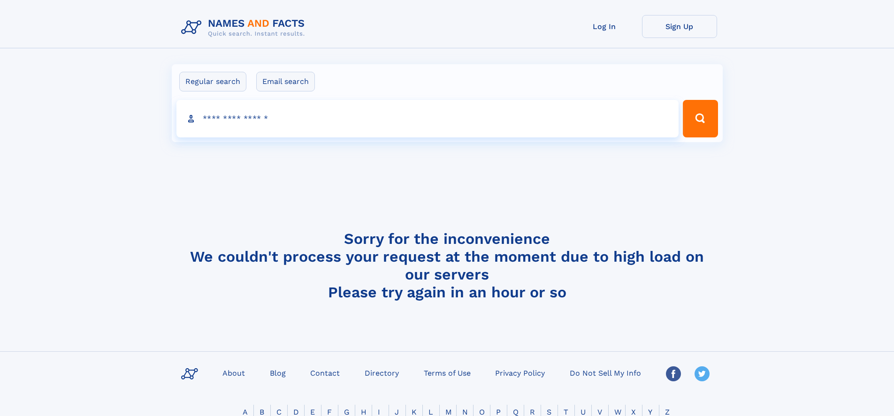  What do you see at coordinates (604, 26) in the screenshot?
I see `a: Log In` at bounding box center [604, 26].